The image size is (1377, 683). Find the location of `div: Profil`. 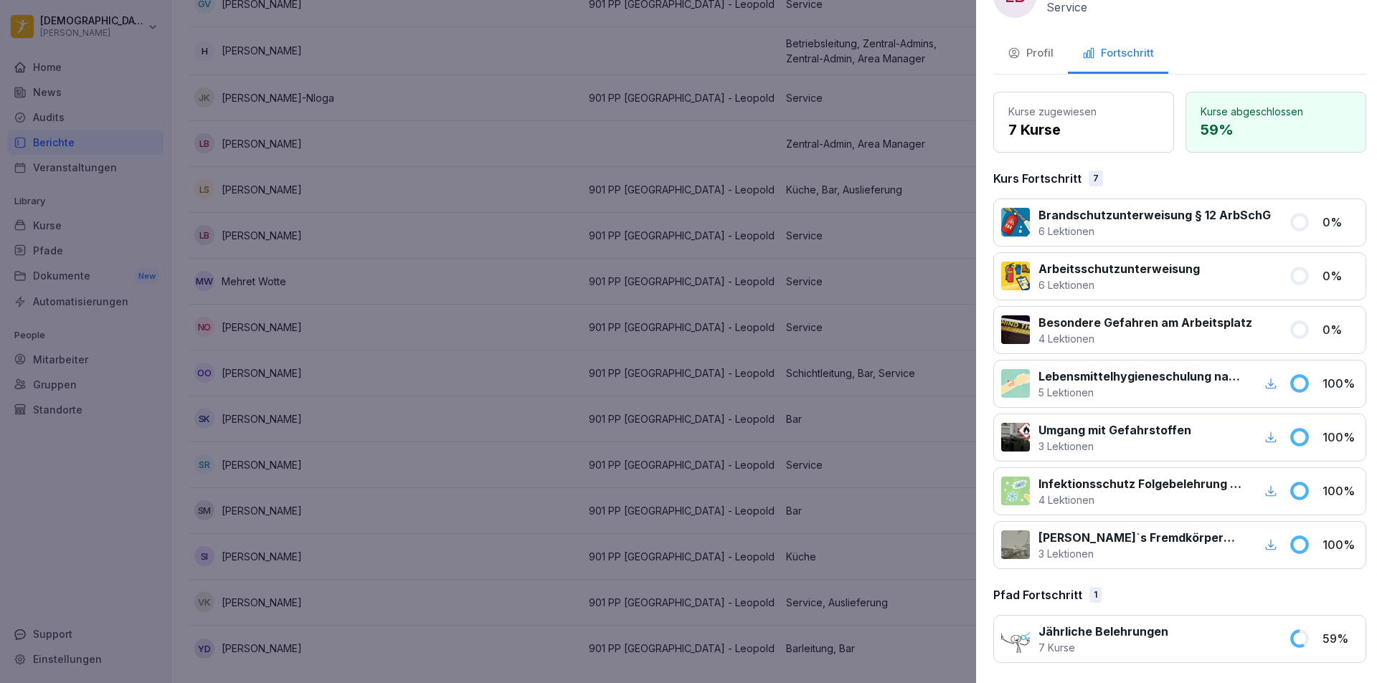

div: Profil is located at coordinates (1031, 53).